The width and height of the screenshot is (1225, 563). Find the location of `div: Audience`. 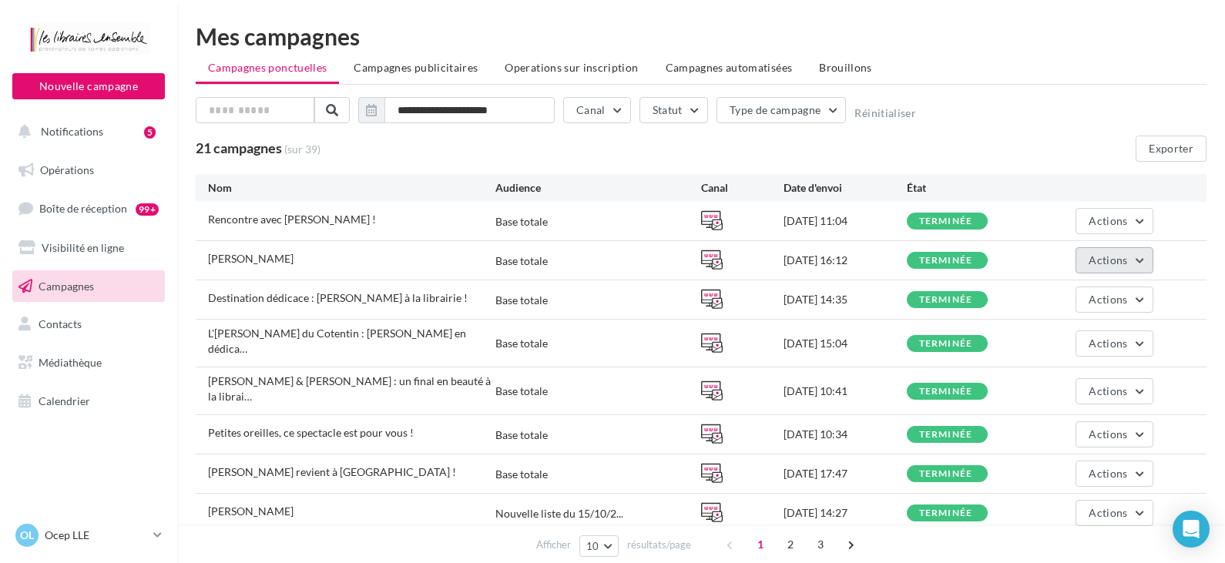

div: Audience is located at coordinates (598, 188).